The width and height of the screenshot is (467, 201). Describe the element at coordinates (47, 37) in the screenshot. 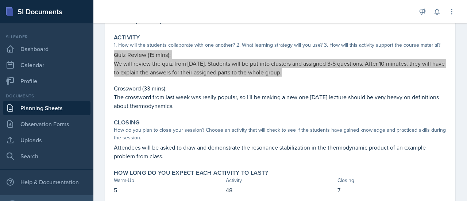

I see `div: Si leader` at that location.